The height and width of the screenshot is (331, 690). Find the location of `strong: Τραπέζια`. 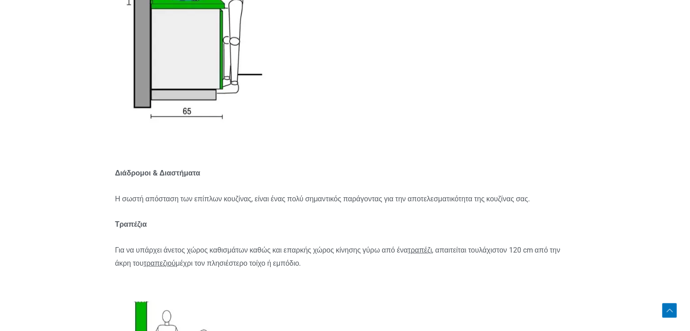

strong: Τραπέζια is located at coordinates (131, 224).